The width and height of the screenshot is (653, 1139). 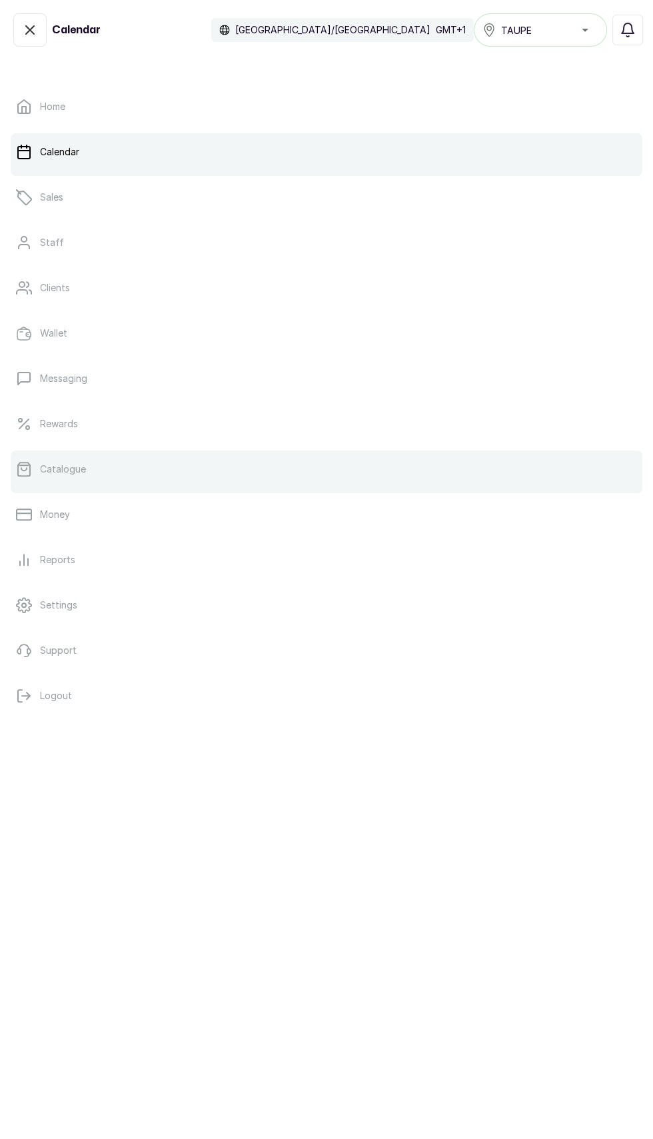 What do you see at coordinates (63, 378) in the screenshot?
I see `p: Messaging` at bounding box center [63, 378].